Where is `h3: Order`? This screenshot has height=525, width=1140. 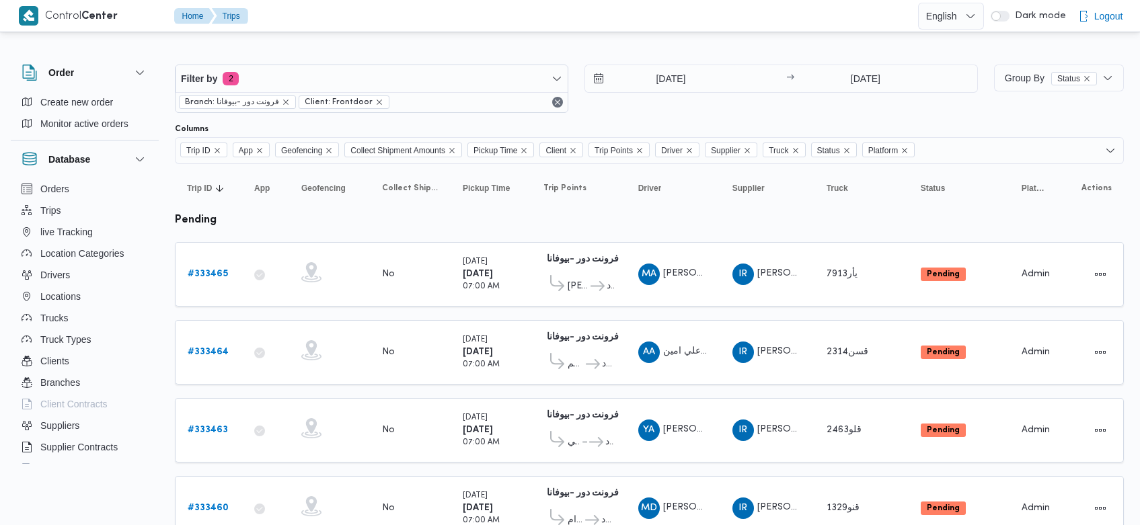
h3: Order is located at coordinates (61, 73).